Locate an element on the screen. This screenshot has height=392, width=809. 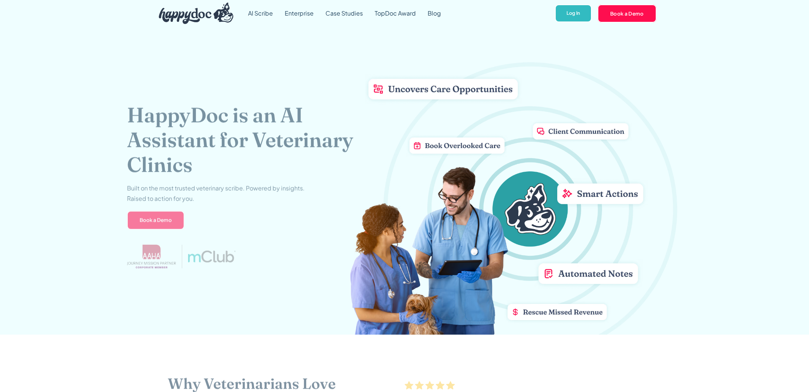
a: Log In is located at coordinates (573, 13).